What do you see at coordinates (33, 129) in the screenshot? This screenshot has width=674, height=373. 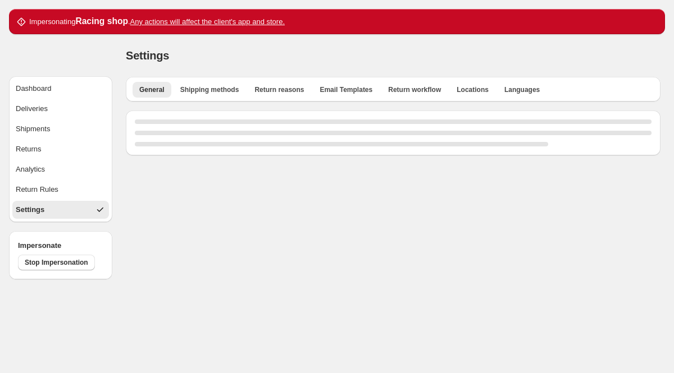 I see `div: Shipments` at bounding box center [33, 129].